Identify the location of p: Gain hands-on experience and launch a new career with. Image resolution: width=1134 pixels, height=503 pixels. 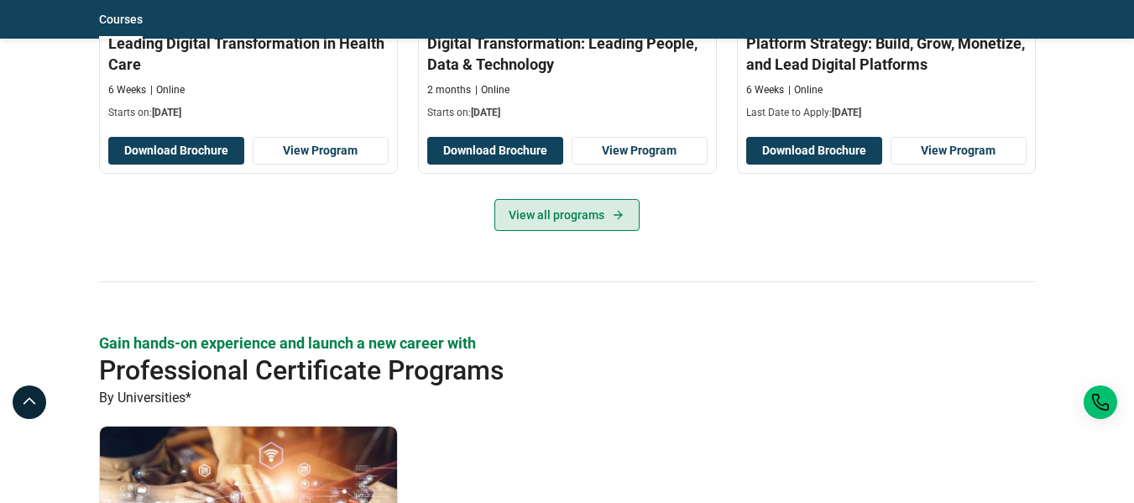
(568, 343).